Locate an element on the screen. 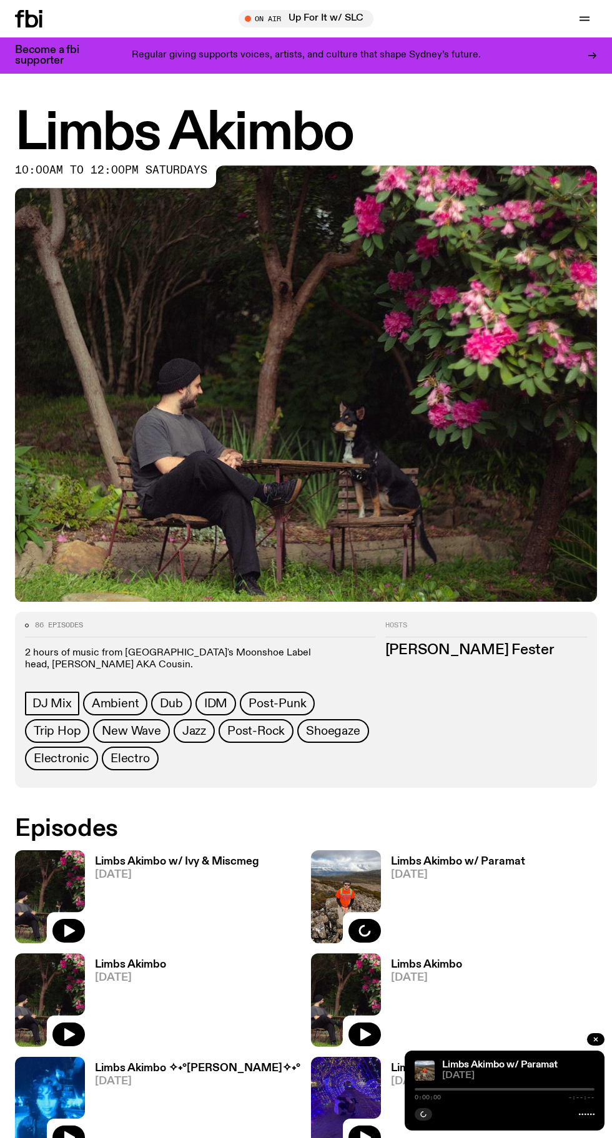 The width and height of the screenshot is (612, 1138). p: Regular giving supports voices, artists, and culture that shape Sydney’s future. is located at coordinates (306, 56).